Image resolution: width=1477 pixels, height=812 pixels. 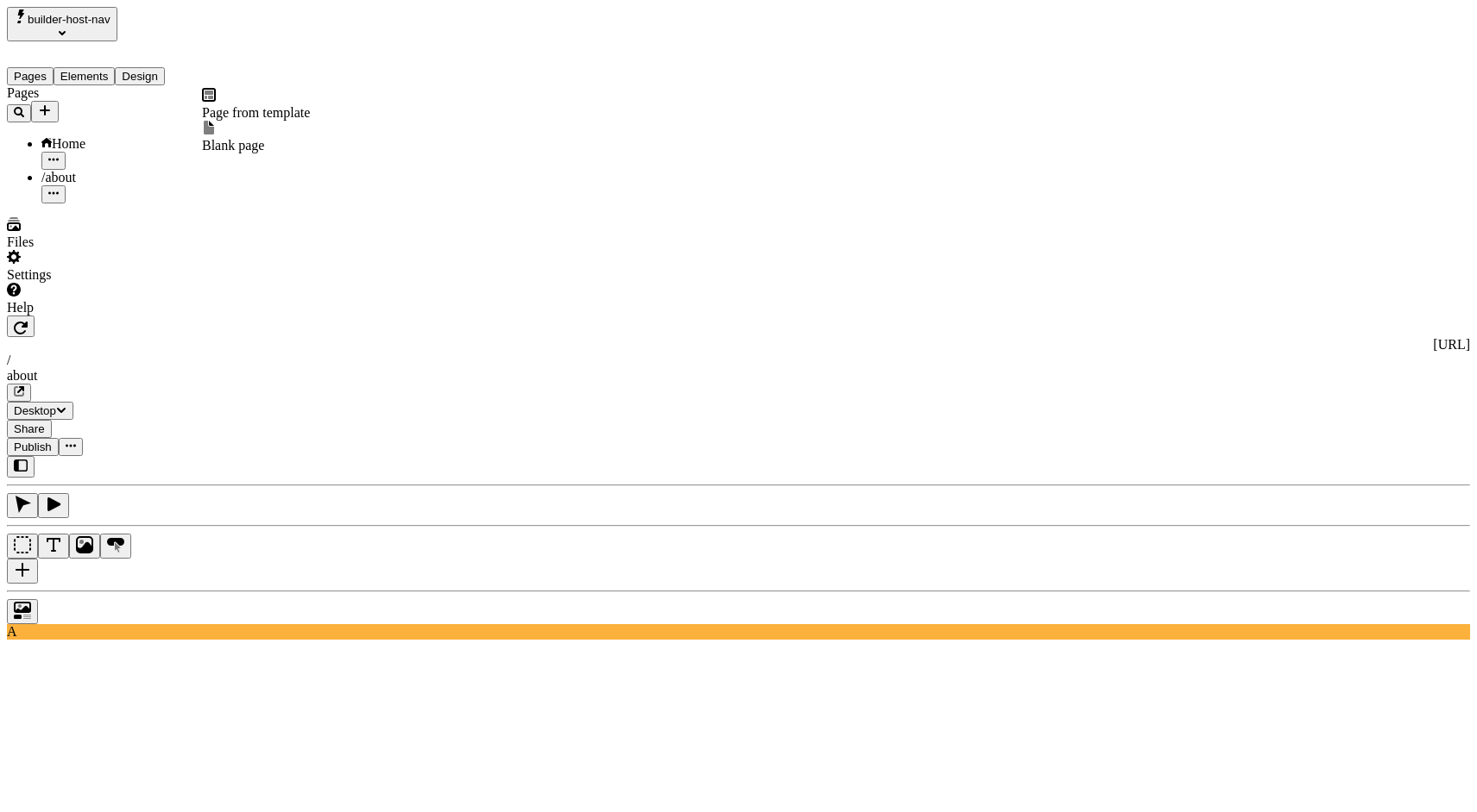 What do you see at coordinates (34, 410) in the screenshot?
I see `span: Desktop` at bounding box center [34, 410].